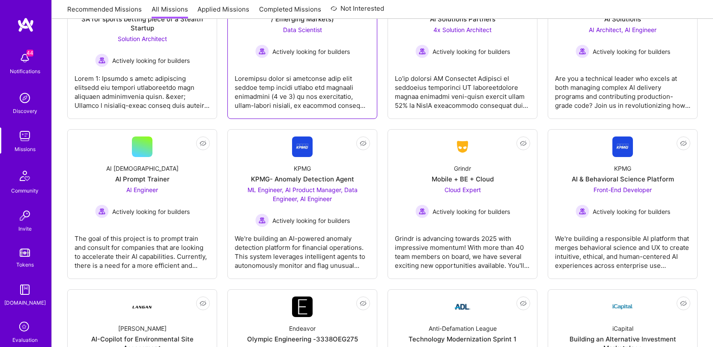 The image size is (713, 347). I want to click on img: Invite, so click(25, 216).